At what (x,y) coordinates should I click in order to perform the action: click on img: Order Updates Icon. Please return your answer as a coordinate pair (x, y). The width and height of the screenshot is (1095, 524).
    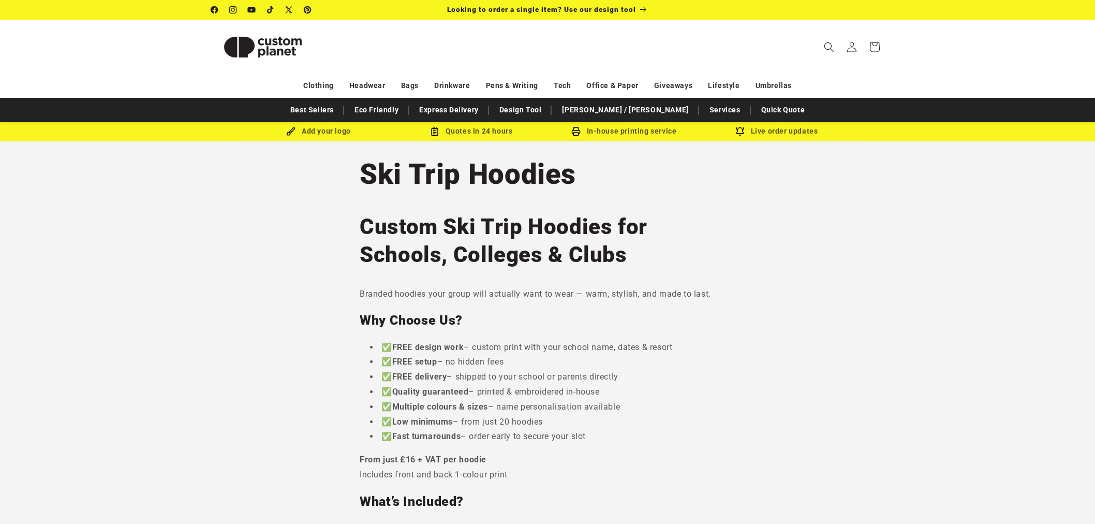
    Looking at the image, I should click on (435, 131).